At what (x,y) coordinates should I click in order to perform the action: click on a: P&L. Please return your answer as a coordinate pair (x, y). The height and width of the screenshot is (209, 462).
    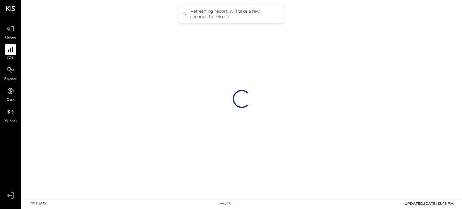
    Looking at the image, I should click on (11, 53).